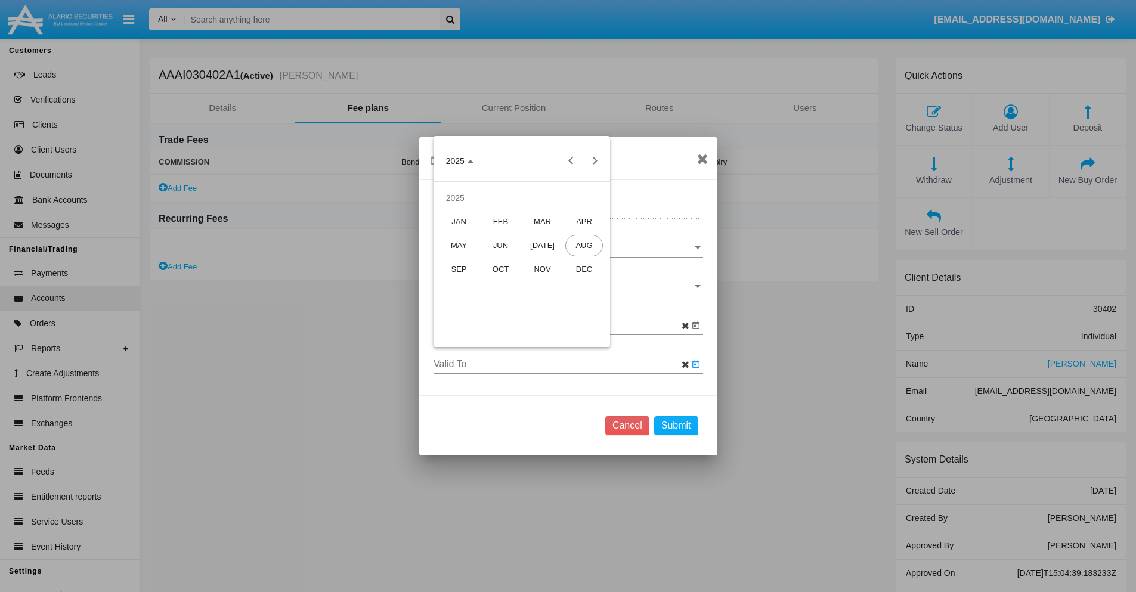  Describe the element at coordinates (584, 246) in the screenshot. I see `td: August 2025` at that location.